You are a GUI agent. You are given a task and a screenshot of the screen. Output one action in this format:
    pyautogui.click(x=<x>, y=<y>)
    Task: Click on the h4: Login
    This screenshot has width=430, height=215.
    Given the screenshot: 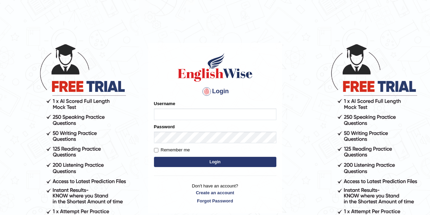 What is the action you would take?
    pyautogui.click(x=215, y=92)
    